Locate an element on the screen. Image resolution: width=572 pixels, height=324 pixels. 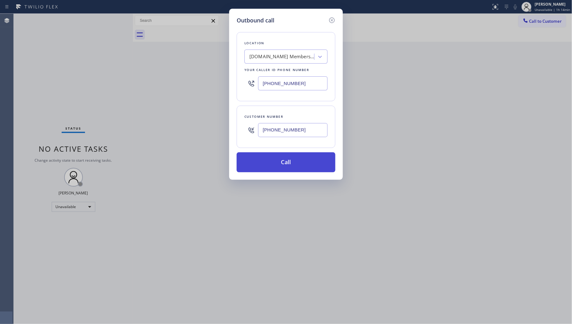
h5: Outbound call is located at coordinates (255, 20).